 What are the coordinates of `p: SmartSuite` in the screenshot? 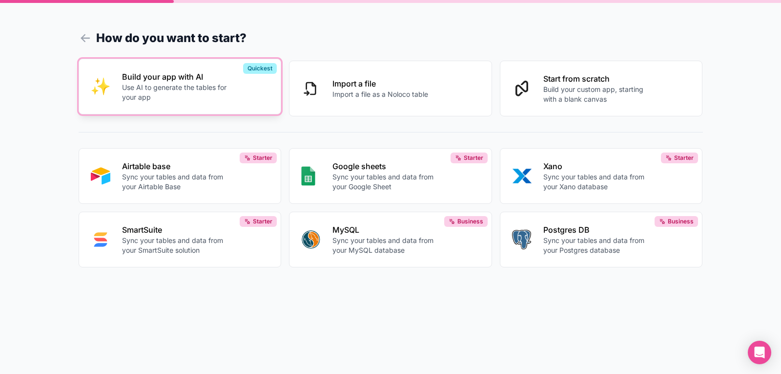 It's located at (176, 230).